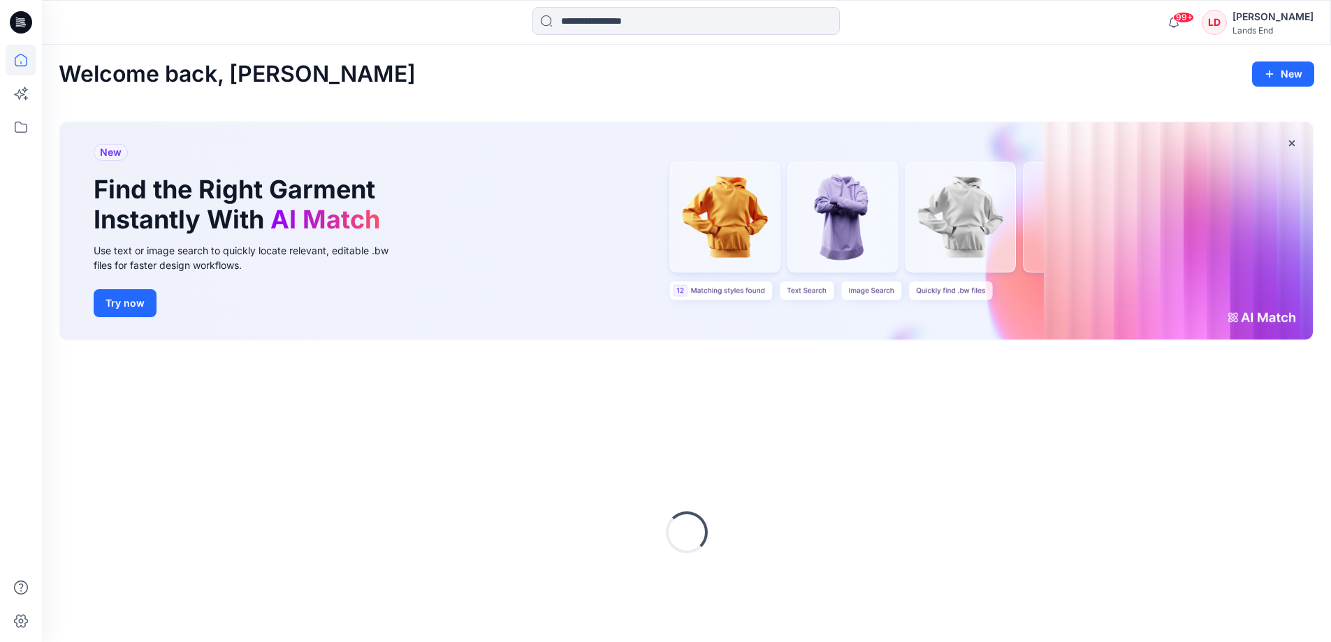 This screenshot has height=642, width=1331. What do you see at coordinates (125, 303) in the screenshot?
I see `a: Try now` at bounding box center [125, 303].